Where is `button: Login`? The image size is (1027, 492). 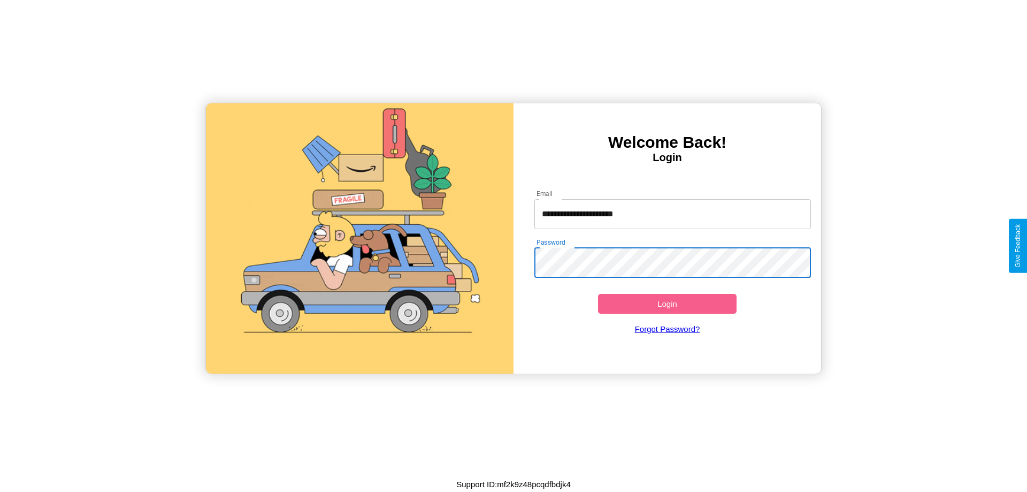
button: Login is located at coordinates (667, 303).